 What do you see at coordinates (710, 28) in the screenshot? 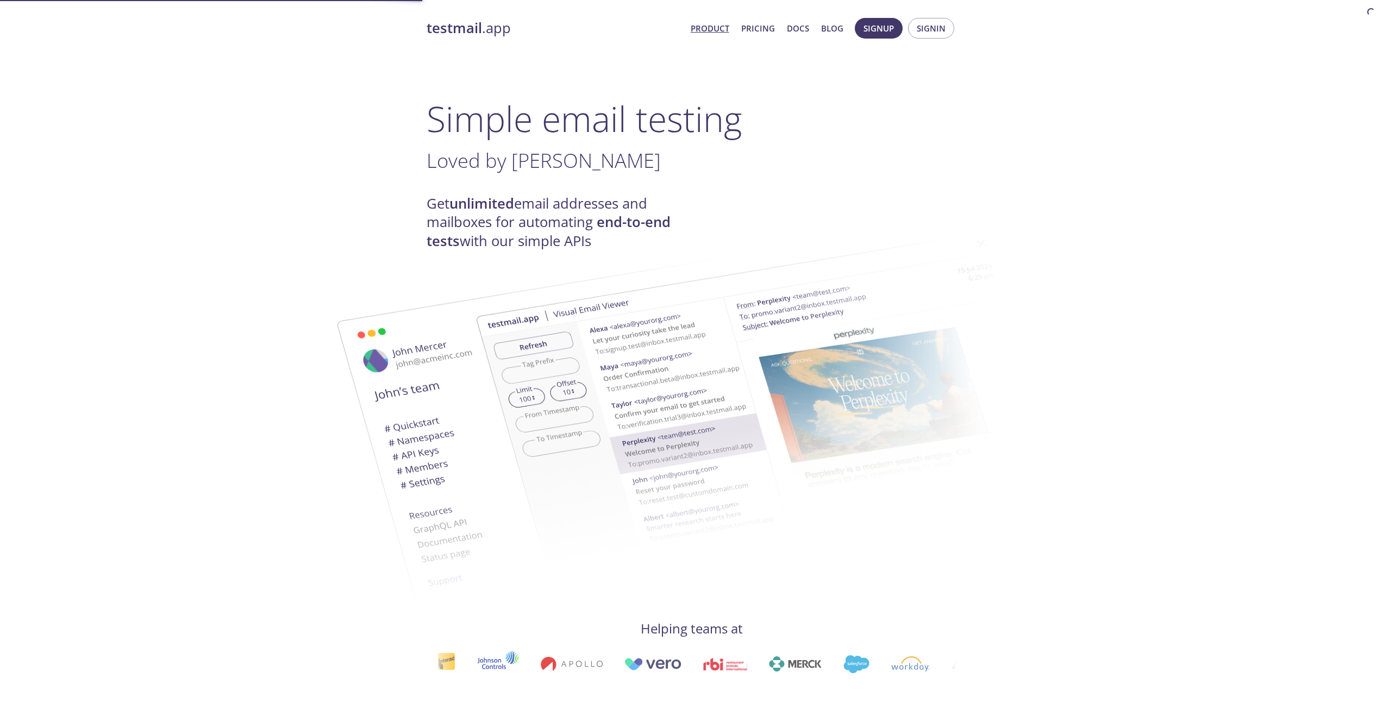
I see `a: Product` at bounding box center [710, 28].